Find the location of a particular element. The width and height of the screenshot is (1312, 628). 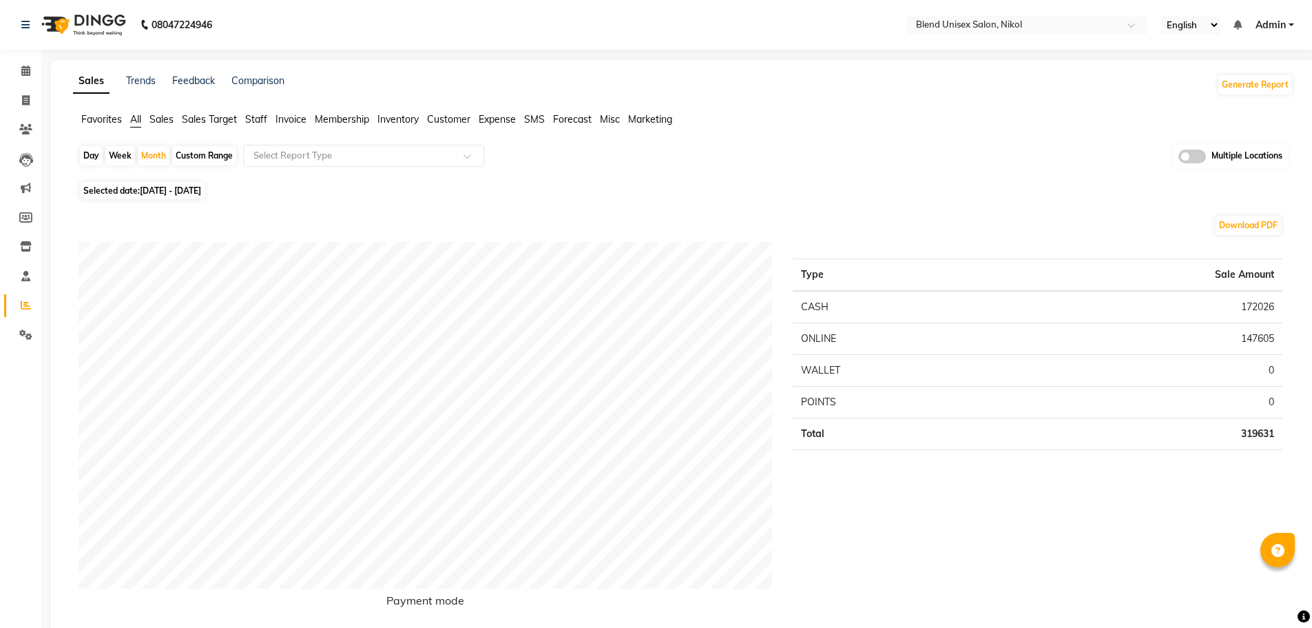

td: CASH is located at coordinates (896, 307).